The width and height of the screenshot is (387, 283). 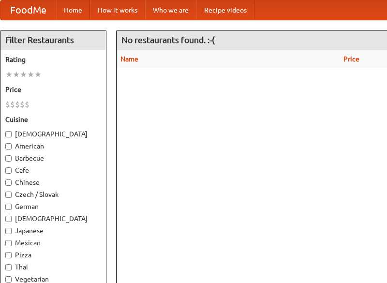 I want to click on a: Home, so click(x=73, y=10).